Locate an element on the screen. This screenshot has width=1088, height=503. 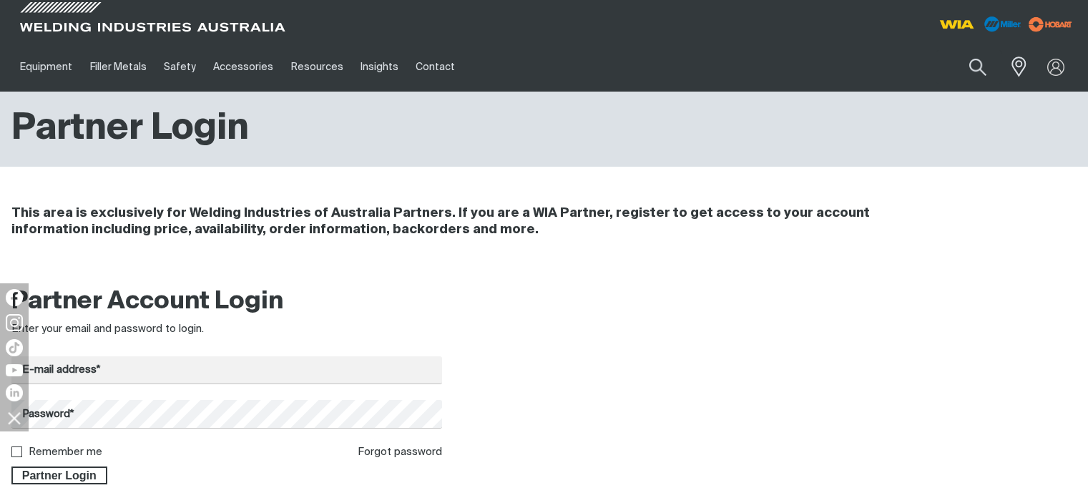
h2: Partner Account Login is located at coordinates (227, 302).